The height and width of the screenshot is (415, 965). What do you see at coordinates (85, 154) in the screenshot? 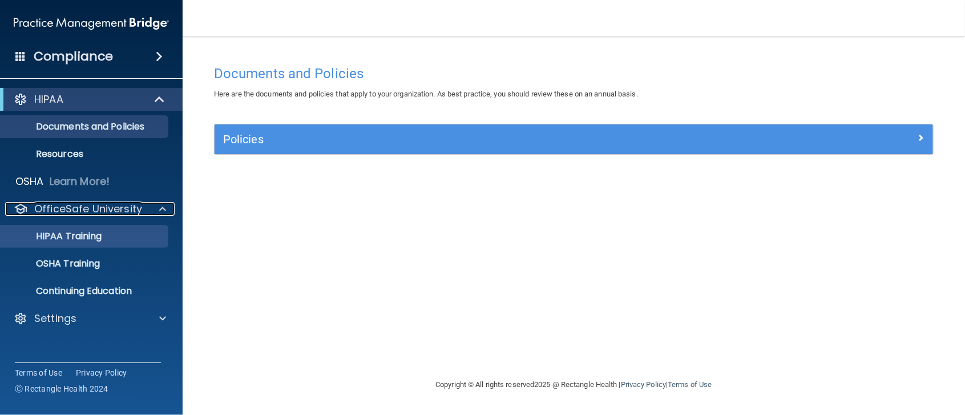
I see `p: Resources` at bounding box center [85, 154].